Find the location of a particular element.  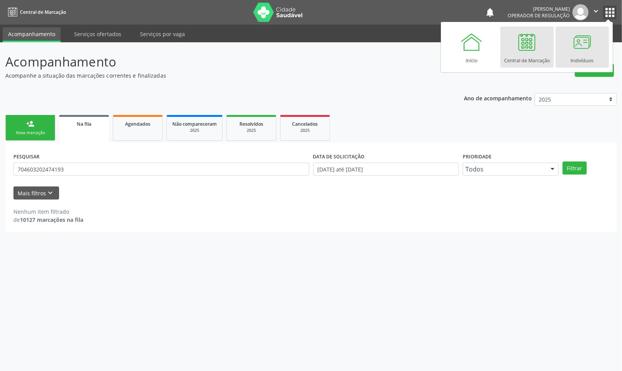

input: Selecione um intervalo is located at coordinates (386, 169).